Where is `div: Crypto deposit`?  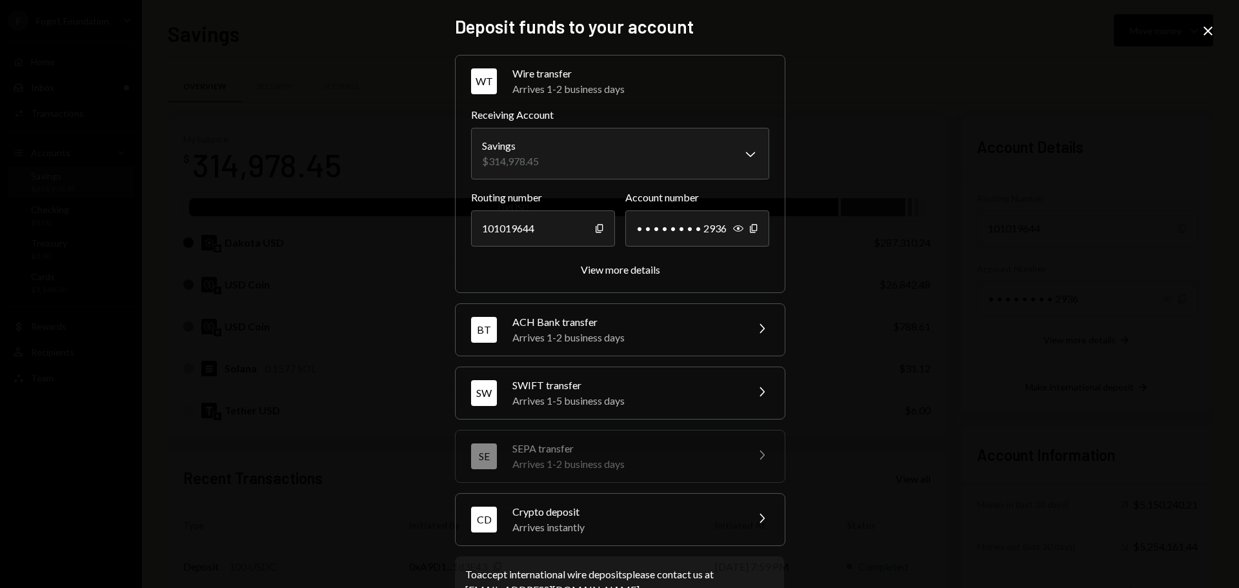 div: Crypto deposit is located at coordinates (625, 512).